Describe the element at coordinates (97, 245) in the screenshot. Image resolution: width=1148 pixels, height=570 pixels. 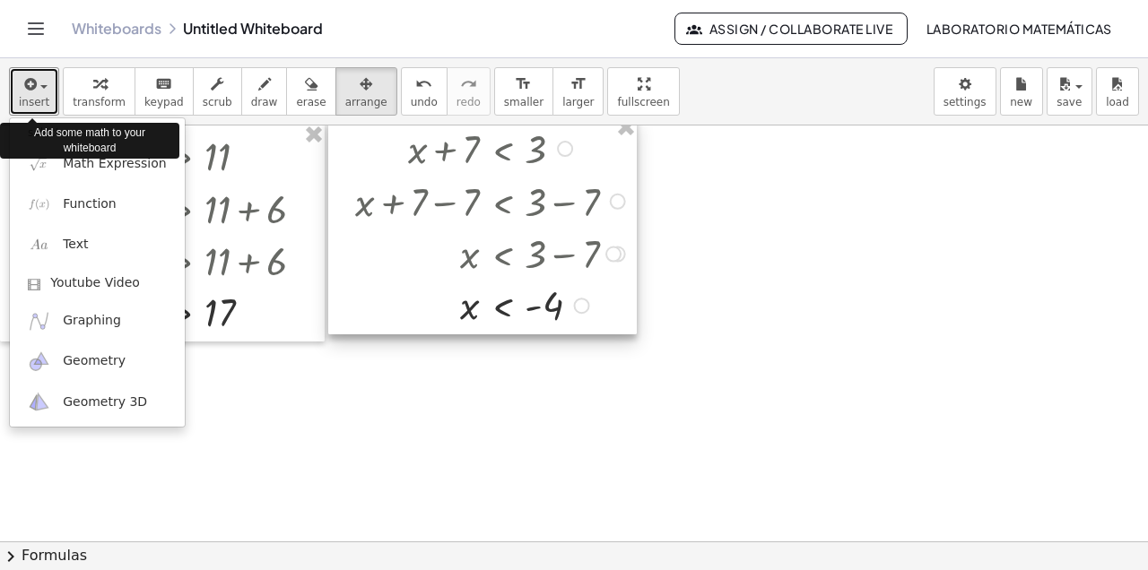
I see `a: Text` at that location.